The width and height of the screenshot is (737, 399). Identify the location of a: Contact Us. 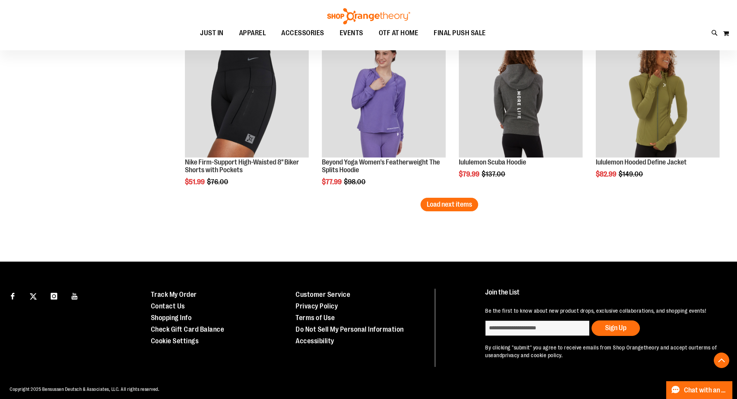
(168, 306).